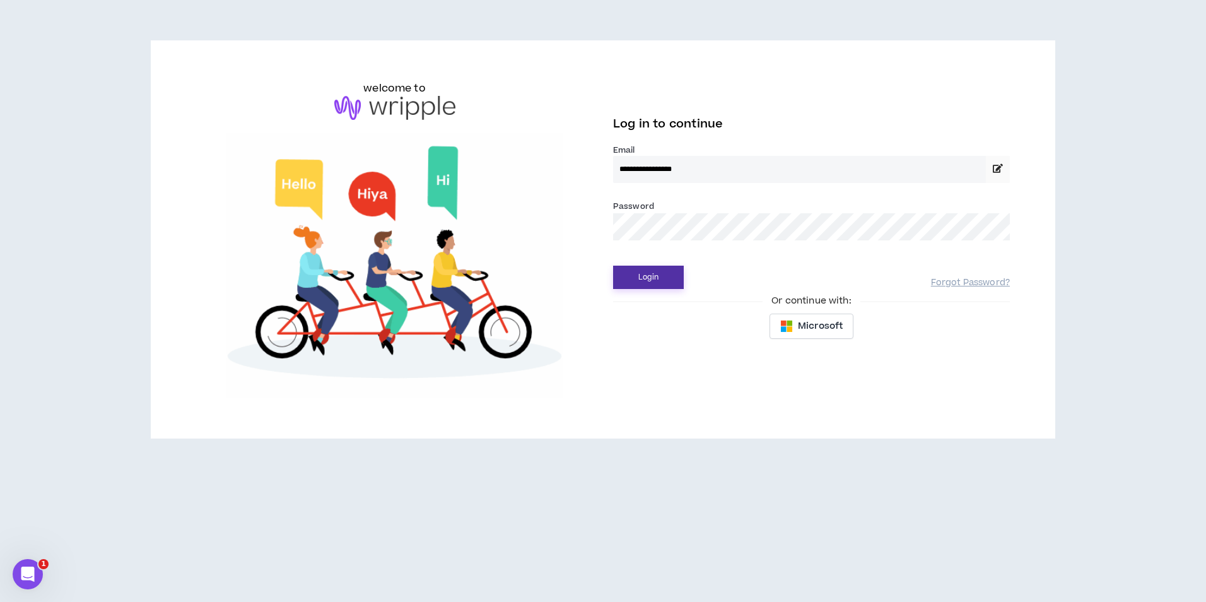 The width and height of the screenshot is (1206, 602). What do you see at coordinates (811, 326) in the screenshot?
I see `button: Microsoft` at bounding box center [811, 326].